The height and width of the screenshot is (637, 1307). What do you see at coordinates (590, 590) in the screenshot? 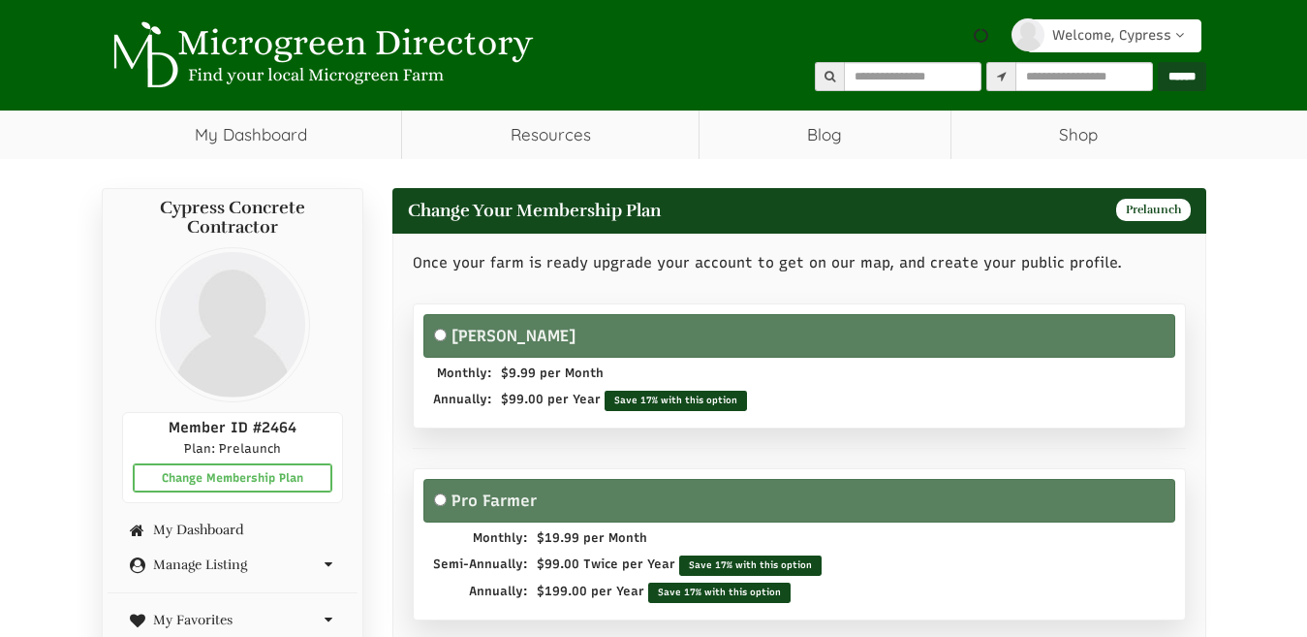
I see `span: $199.00 per Year` at bounding box center [590, 590].